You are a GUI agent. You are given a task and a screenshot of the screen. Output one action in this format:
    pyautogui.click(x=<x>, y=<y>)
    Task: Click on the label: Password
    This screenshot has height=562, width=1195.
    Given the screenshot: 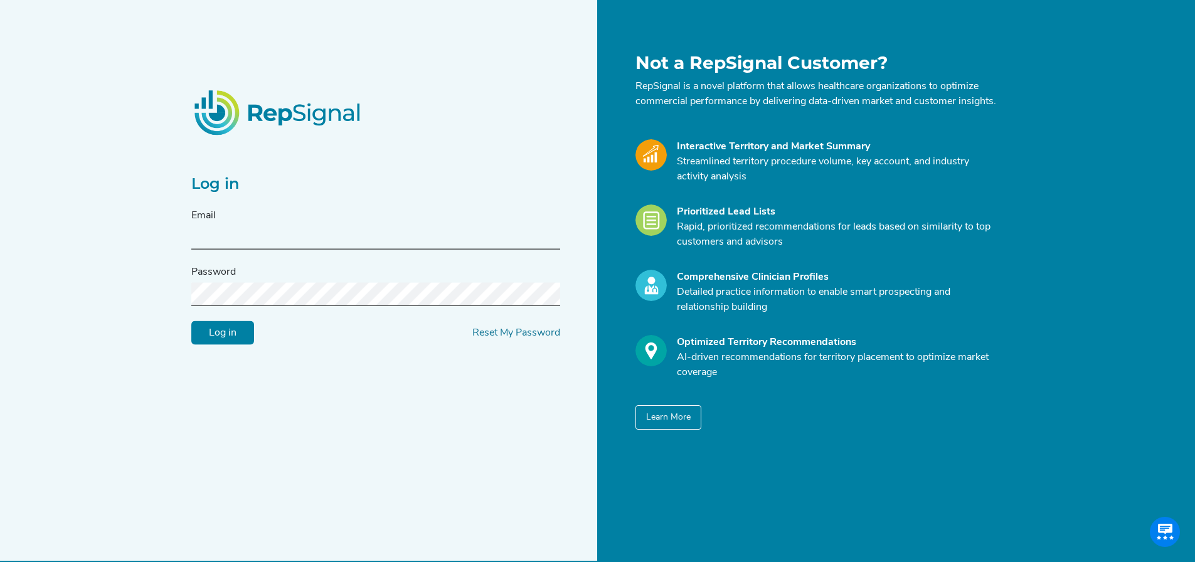 What is the action you would take?
    pyautogui.click(x=213, y=272)
    